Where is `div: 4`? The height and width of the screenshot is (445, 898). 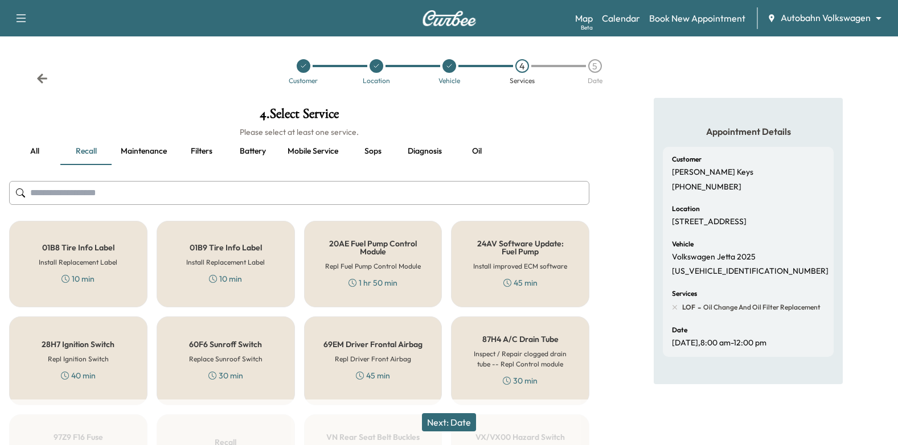
div: 4 is located at coordinates (522, 66).